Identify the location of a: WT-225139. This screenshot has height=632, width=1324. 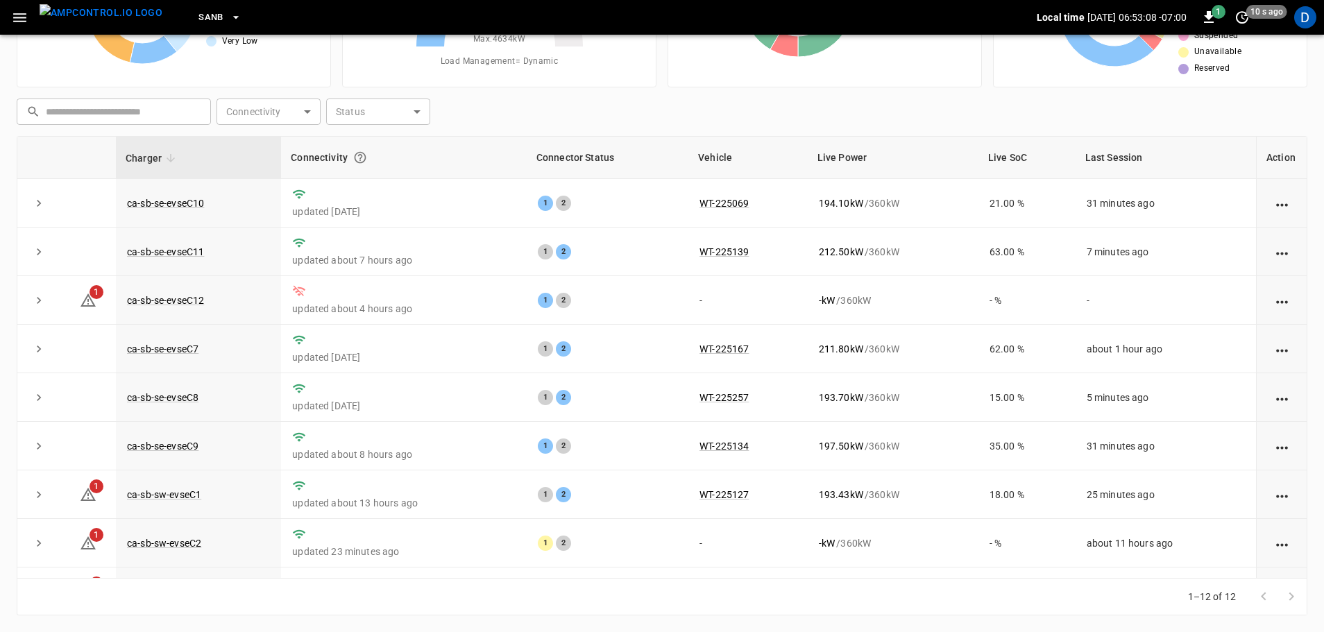
(724, 252).